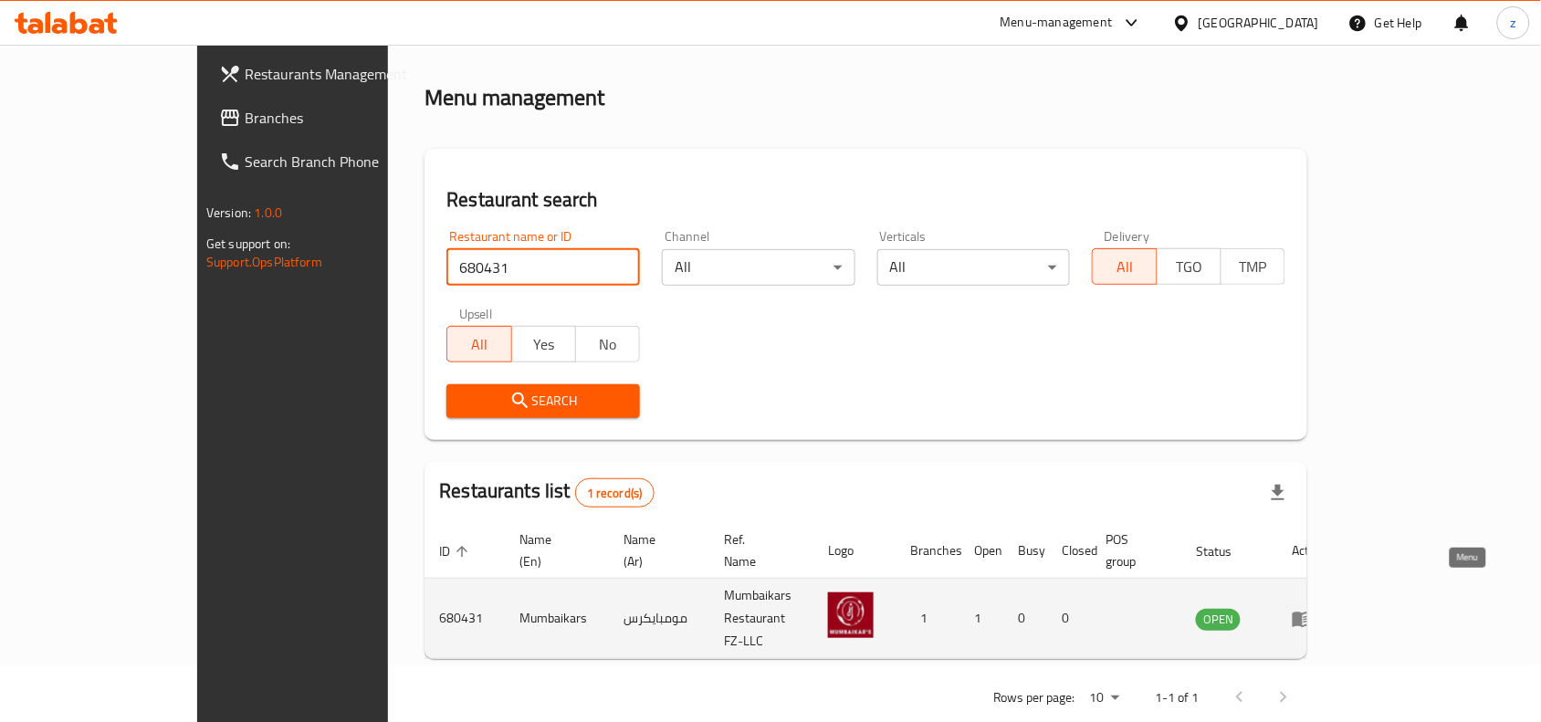 The height and width of the screenshot is (722, 1541). What do you see at coordinates (330, 162) in the screenshot?
I see `a: Search Branch Phone` at bounding box center [330, 162].